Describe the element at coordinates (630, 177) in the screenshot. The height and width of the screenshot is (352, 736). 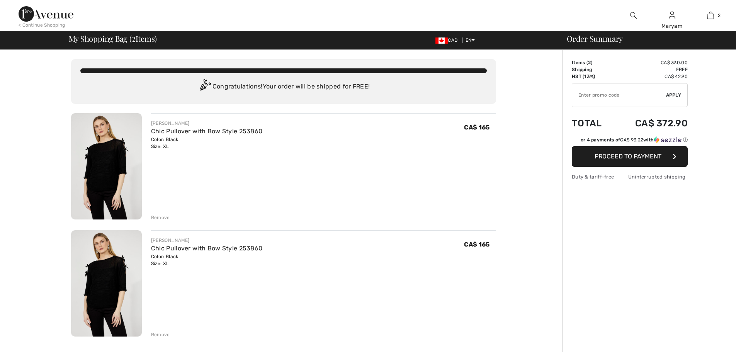
I see `div: Duty & tariff-free | Uninterrupted shipping` at that location.